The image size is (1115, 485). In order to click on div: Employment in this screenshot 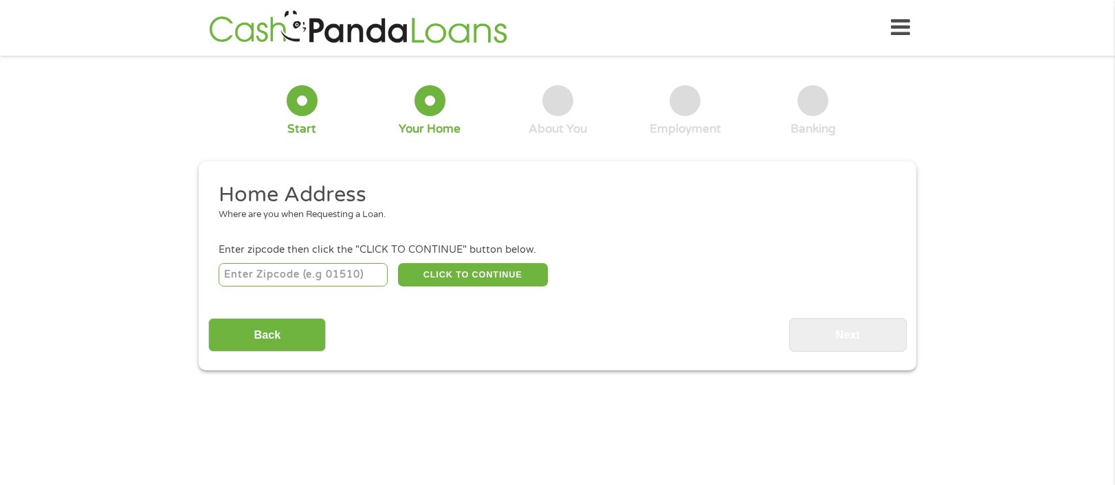, I will do `click(685, 129)`.